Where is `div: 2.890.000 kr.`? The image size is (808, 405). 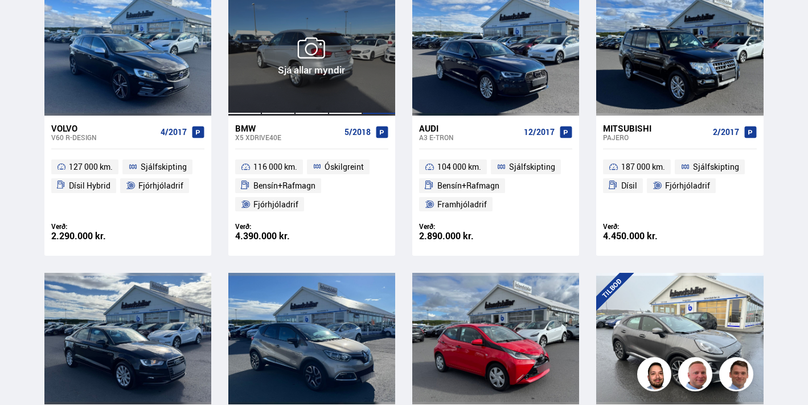 div: 2.890.000 kr. is located at coordinates (457, 236).